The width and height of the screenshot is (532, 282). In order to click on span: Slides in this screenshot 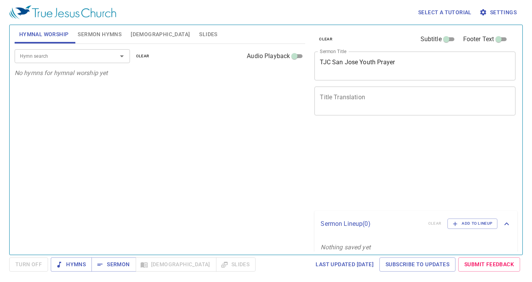, I will do `click(208, 34)`.